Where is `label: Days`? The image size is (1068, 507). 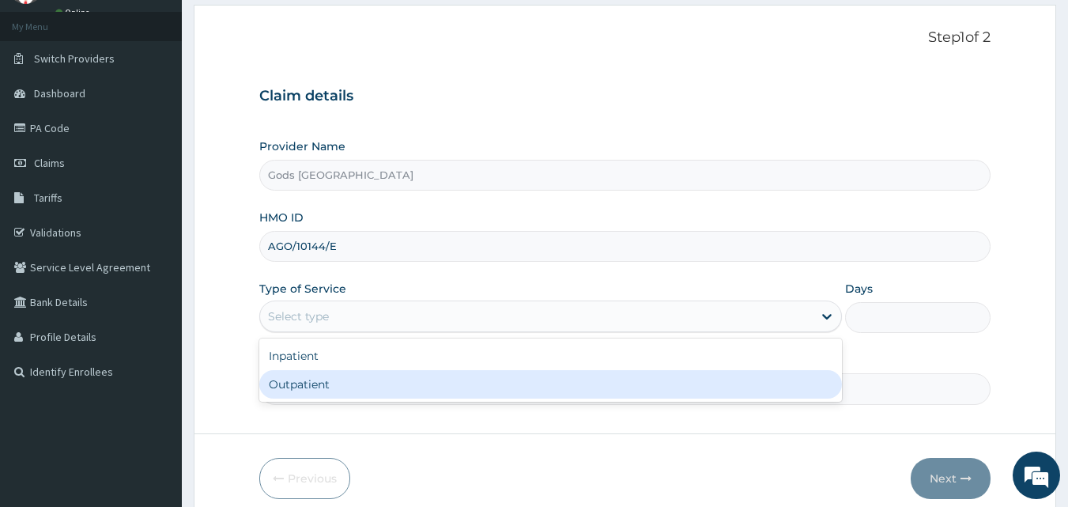
label: Days is located at coordinates (859, 289).